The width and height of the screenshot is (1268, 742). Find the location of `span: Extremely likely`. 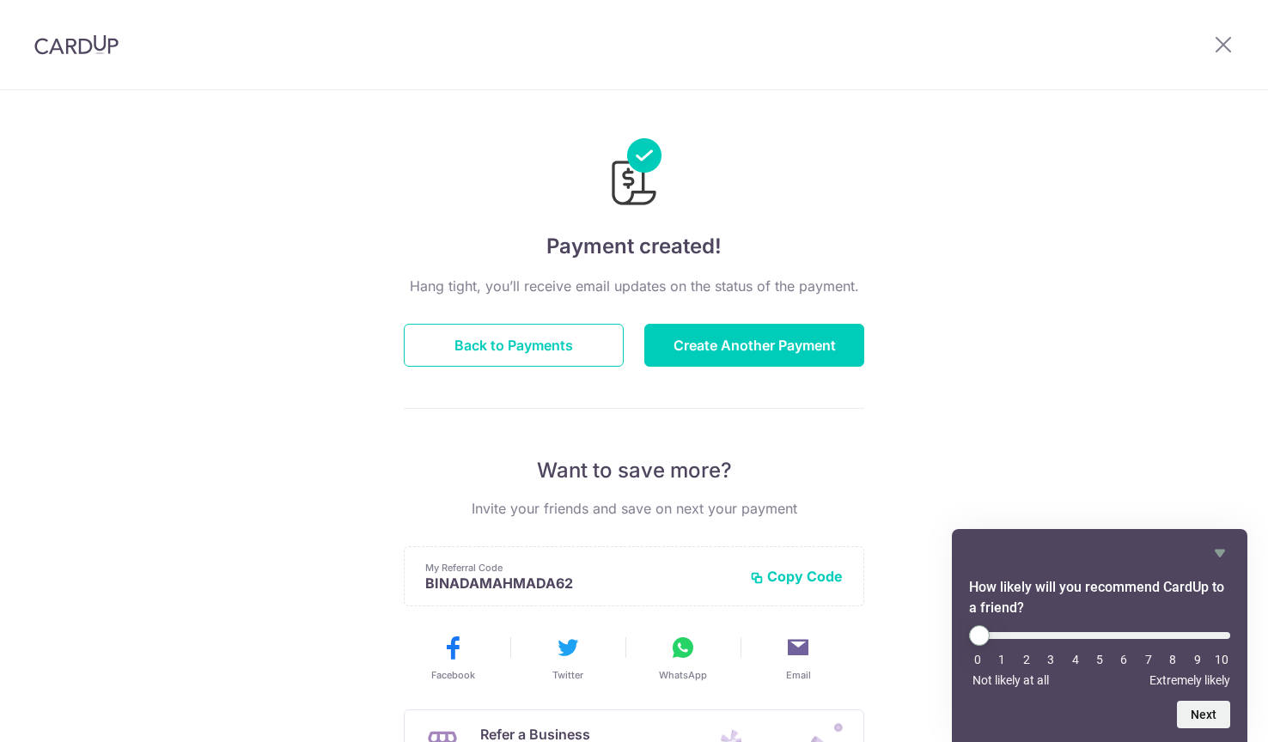

span: Extremely likely is located at coordinates (1190, 680).